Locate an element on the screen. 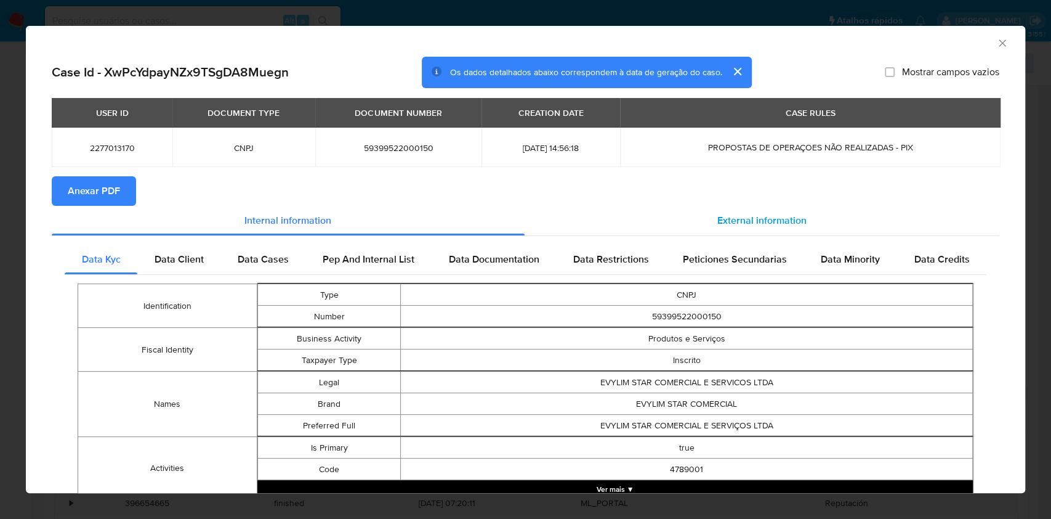 The height and width of the screenshot is (519, 1051). button: Fechar a janela is located at coordinates (1002, 42).